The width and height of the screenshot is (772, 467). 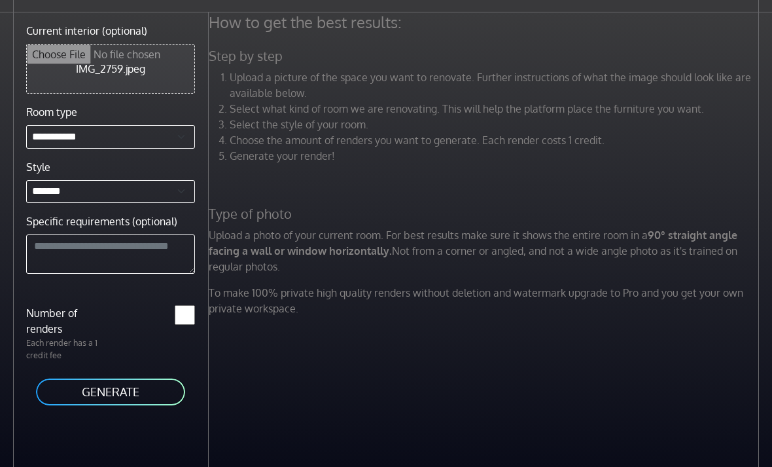 What do you see at coordinates (64, 349) in the screenshot?
I see `p: Each render has a 1 credit fee` at bounding box center [64, 349].